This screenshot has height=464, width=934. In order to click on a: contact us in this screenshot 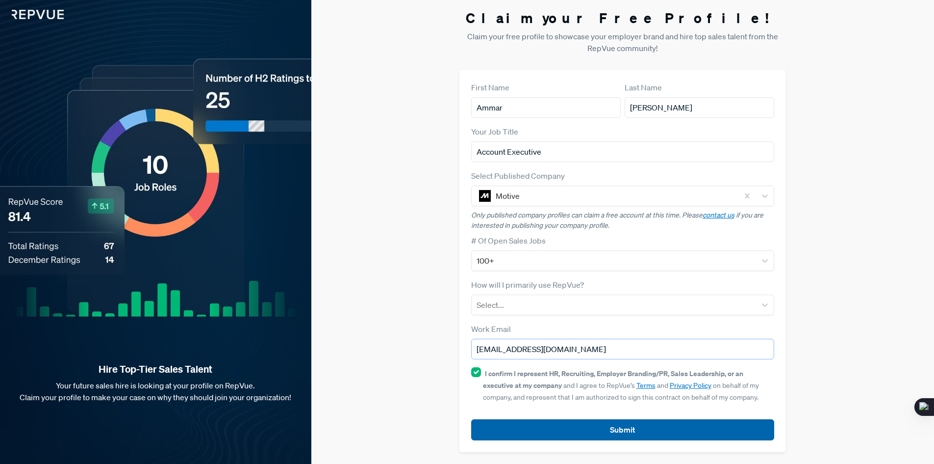, I will do `click(719, 215)`.